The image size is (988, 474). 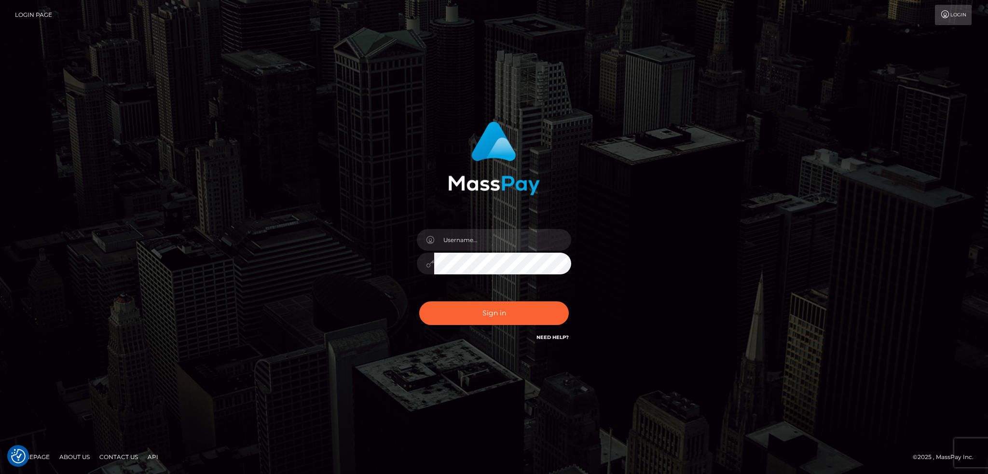 What do you see at coordinates (503, 240) in the screenshot?
I see `input: Username...` at bounding box center [503, 240].